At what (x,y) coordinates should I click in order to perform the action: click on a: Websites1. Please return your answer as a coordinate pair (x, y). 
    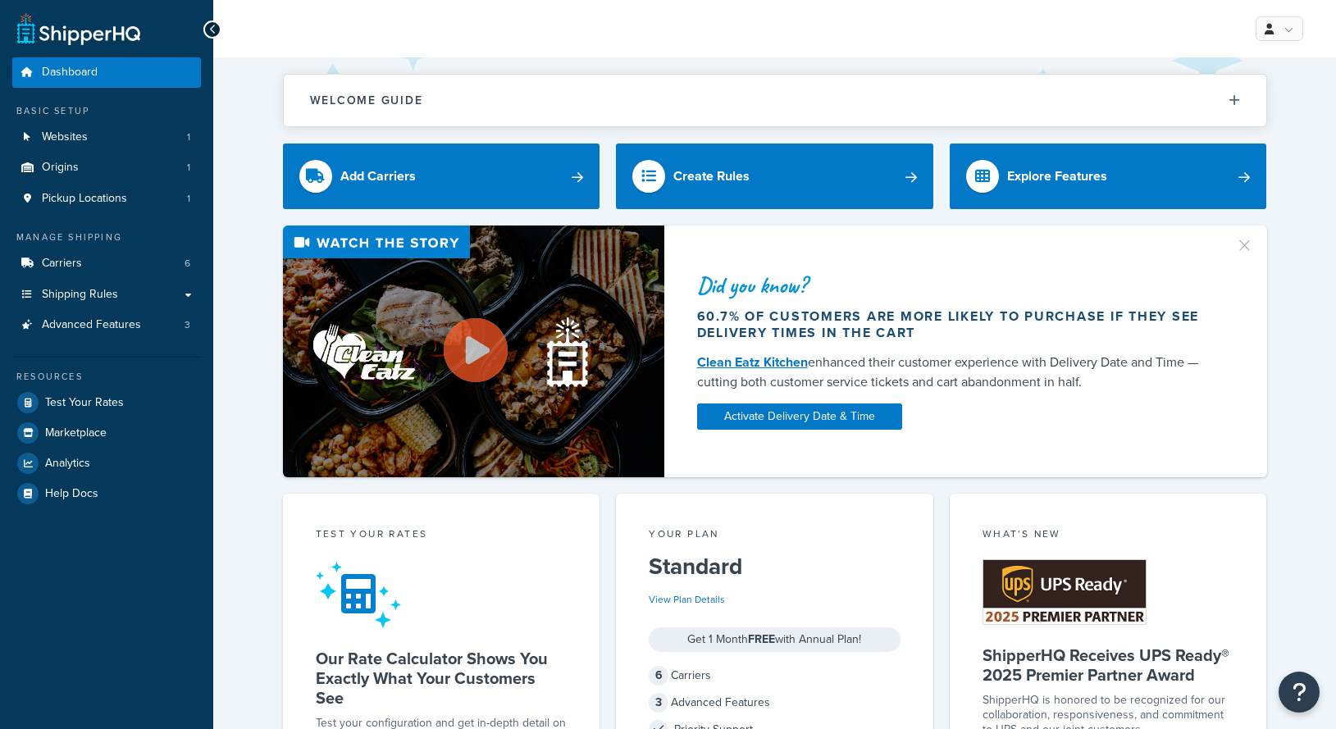
    Looking at the image, I should click on (107, 137).